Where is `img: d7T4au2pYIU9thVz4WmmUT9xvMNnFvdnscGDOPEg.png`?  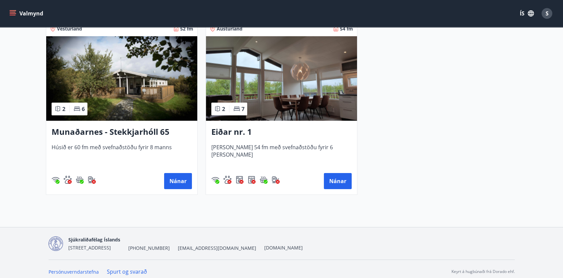 img: d7T4au2pYIU9thVz4WmmUT9xvMNnFvdnscGDOPEg.png is located at coordinates (56, 243).